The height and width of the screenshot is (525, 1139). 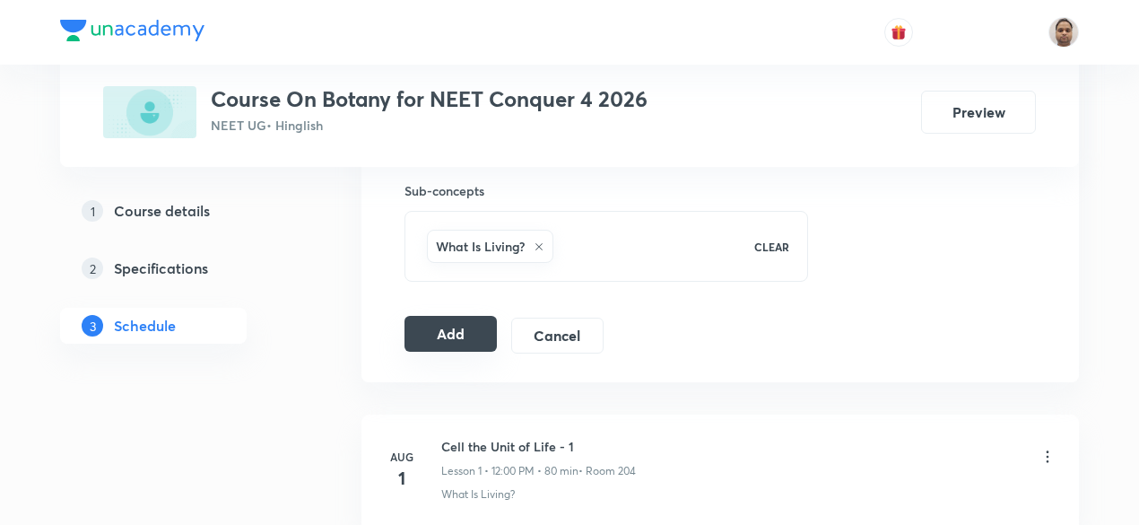 I want to click on button: Add, so click(x=450, y=334).